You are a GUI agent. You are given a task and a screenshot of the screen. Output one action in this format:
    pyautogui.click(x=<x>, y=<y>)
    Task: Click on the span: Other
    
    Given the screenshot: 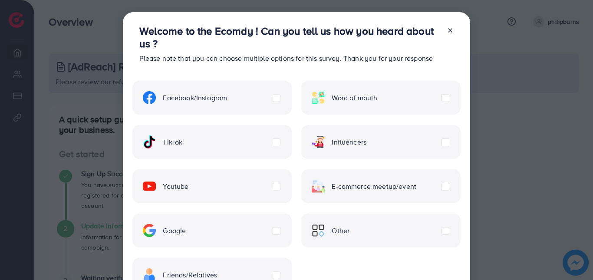 What is the action you would take?
    pyautogui.click(x=341, y=231)
    